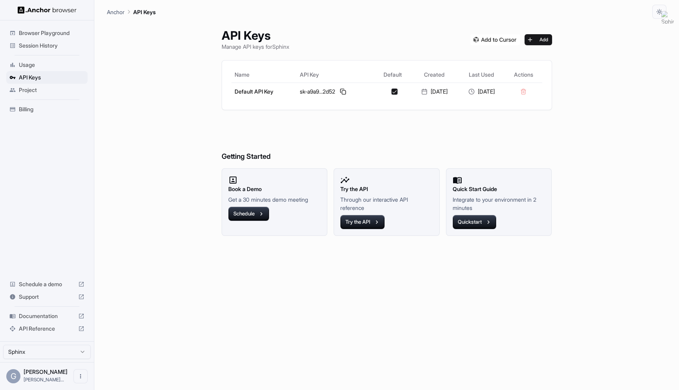 The height and width of the screenshot is (390, 679). I want to click on p: Manage API keys for Sphinx, so click(255, 46).